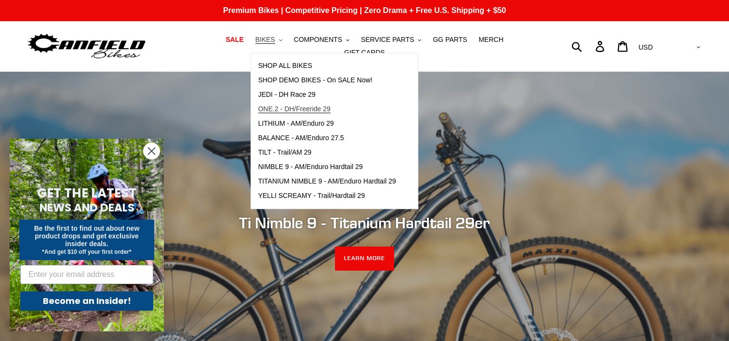 The height and width of the screenshot is (341, 729). I want to click on a: GIFT CARDS, so click(364, 52).